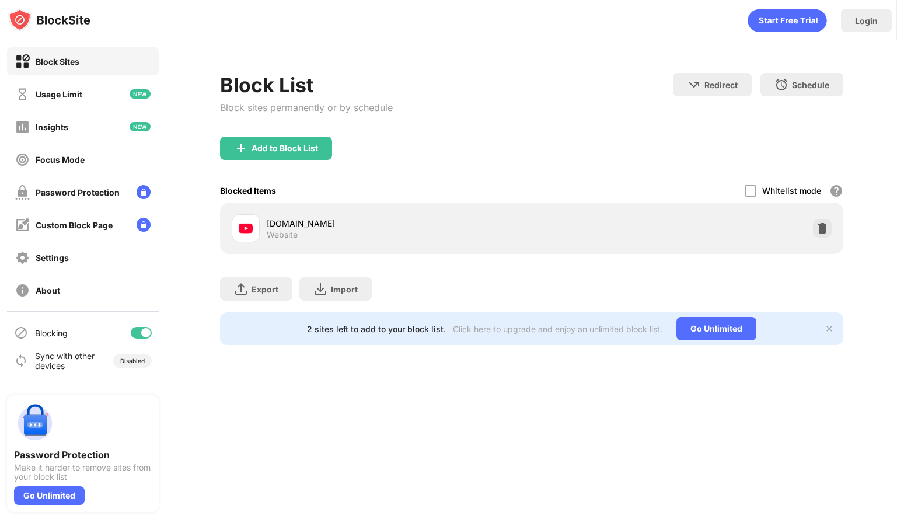  Describe the element at coordinates (83, 472) in the screenshot. I see `div: Make it harder to remove sites from your block list` at that location.